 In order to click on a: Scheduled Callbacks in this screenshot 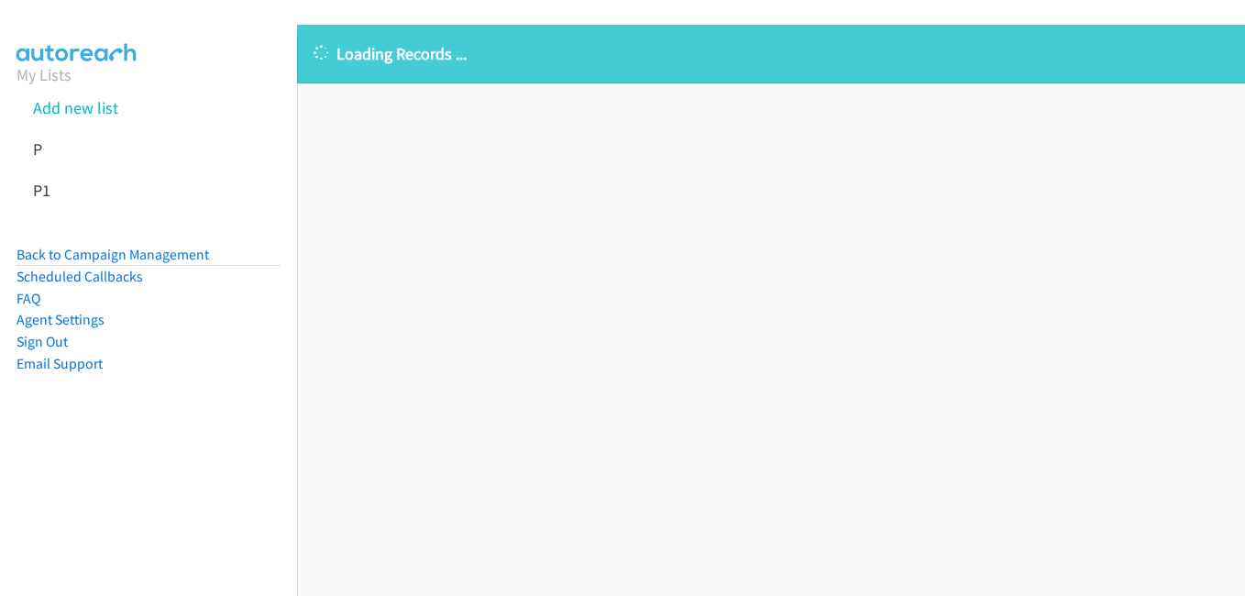, I will do `click(80, 276)`.